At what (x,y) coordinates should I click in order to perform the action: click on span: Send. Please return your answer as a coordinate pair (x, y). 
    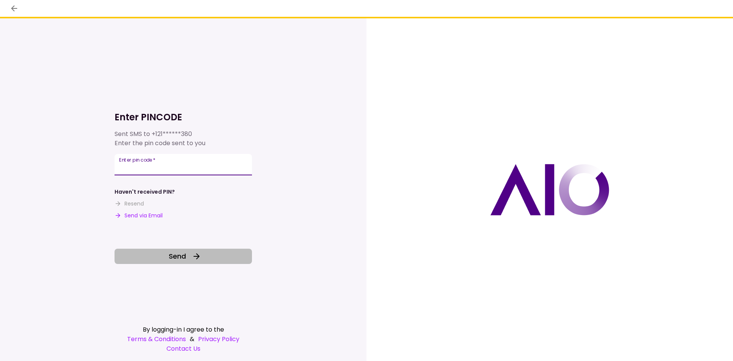
    Looking at the image, I should click on (177, 256).